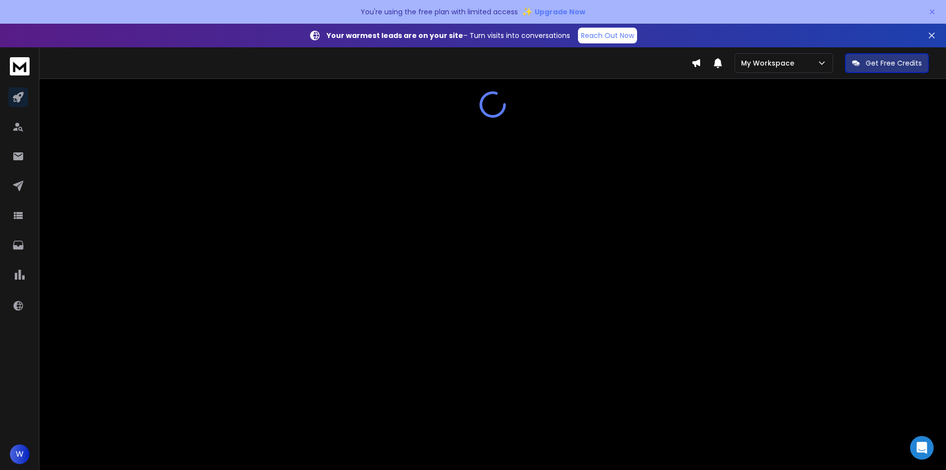 This screenshot has width=946, height=470. Describe the element at coordinates (608, 35) in the screenshot. I see `p: Reach Out Now` at that location.